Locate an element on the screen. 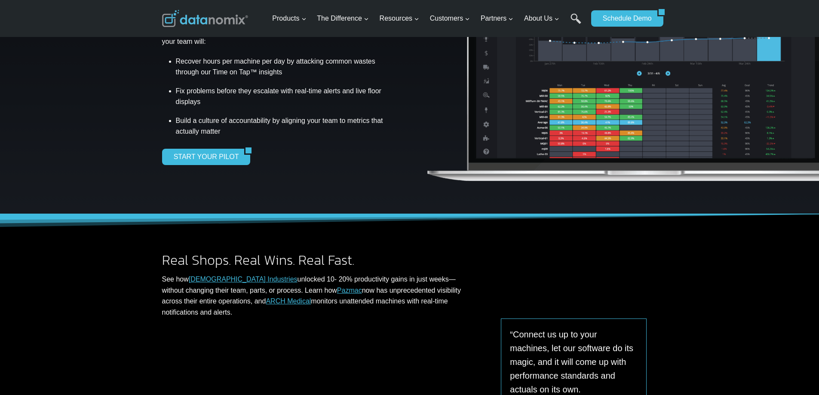 The image size is (819, 395). span: Phone number is located at coordinates (213, 40).